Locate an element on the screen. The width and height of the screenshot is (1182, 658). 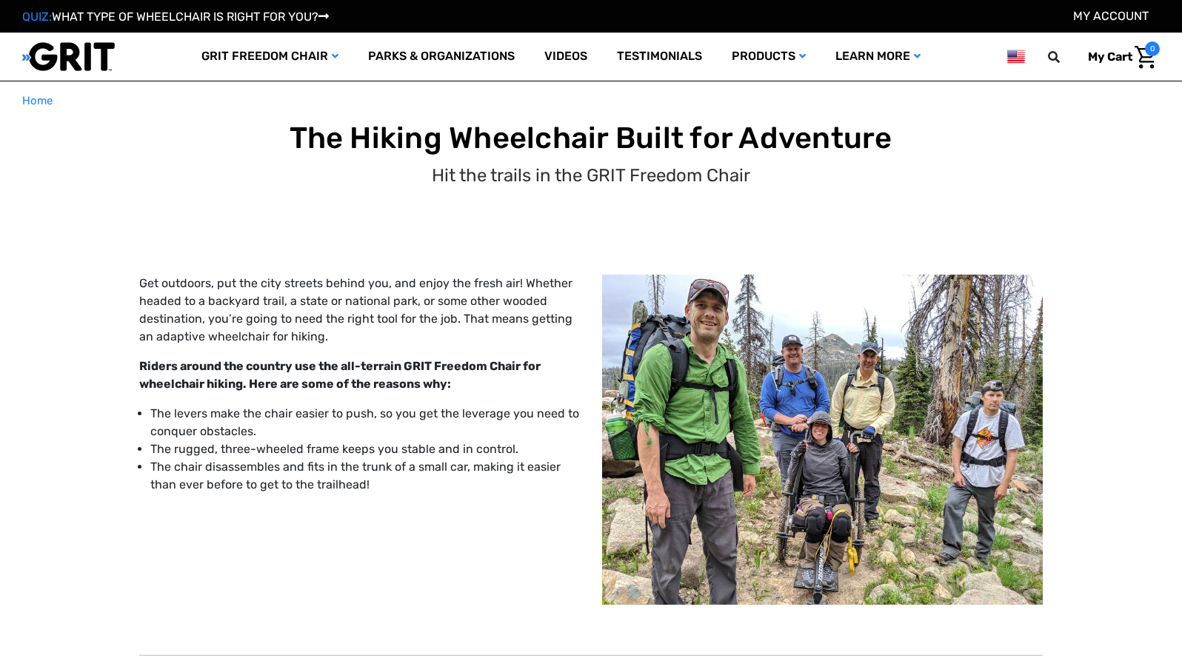
a: Account is located at coordinates (1111, 16).